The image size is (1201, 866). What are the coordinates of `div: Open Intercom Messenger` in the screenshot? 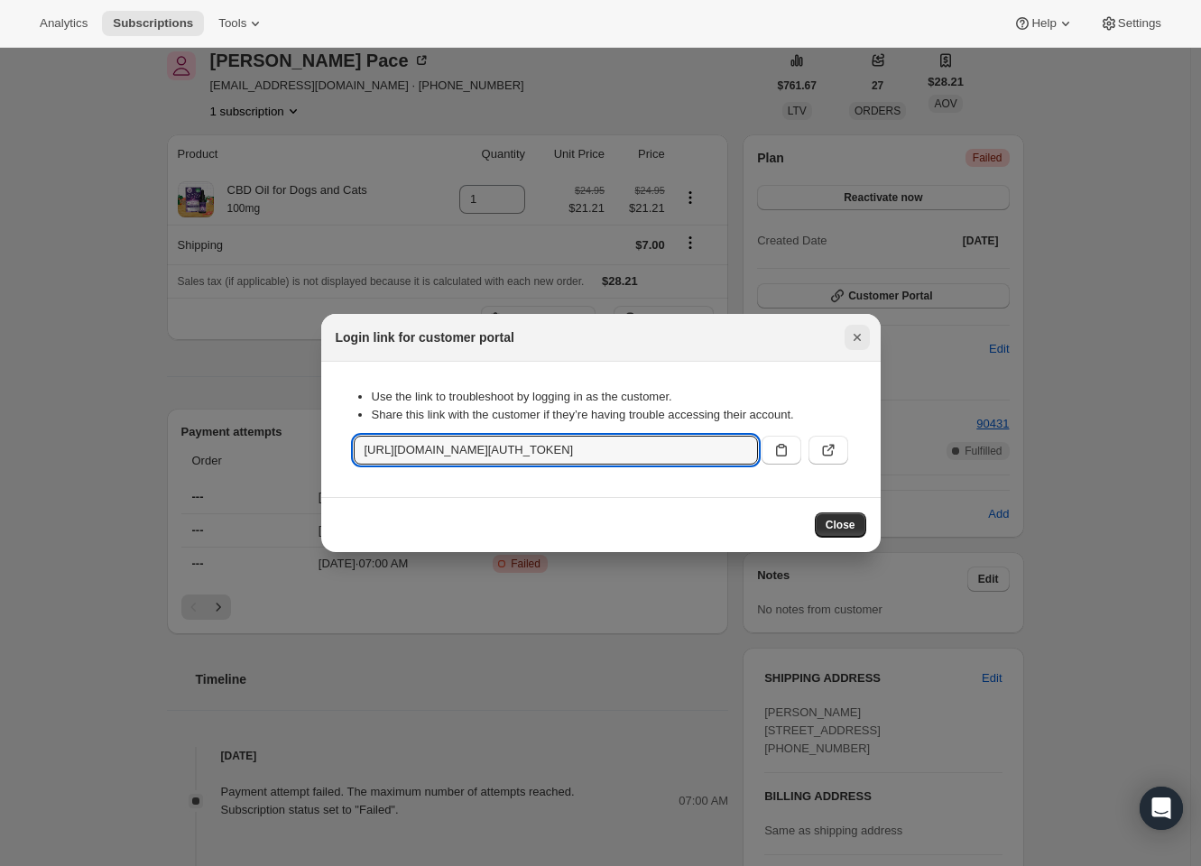 It's located at (1161, 809).